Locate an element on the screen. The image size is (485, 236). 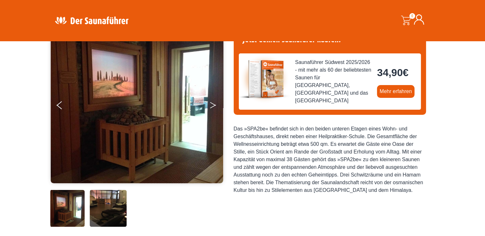
button: Next is located at coordinates (217, 107).